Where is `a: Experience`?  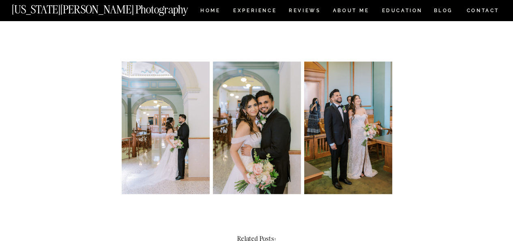 a: Experience is located at coordinates (254, 11).